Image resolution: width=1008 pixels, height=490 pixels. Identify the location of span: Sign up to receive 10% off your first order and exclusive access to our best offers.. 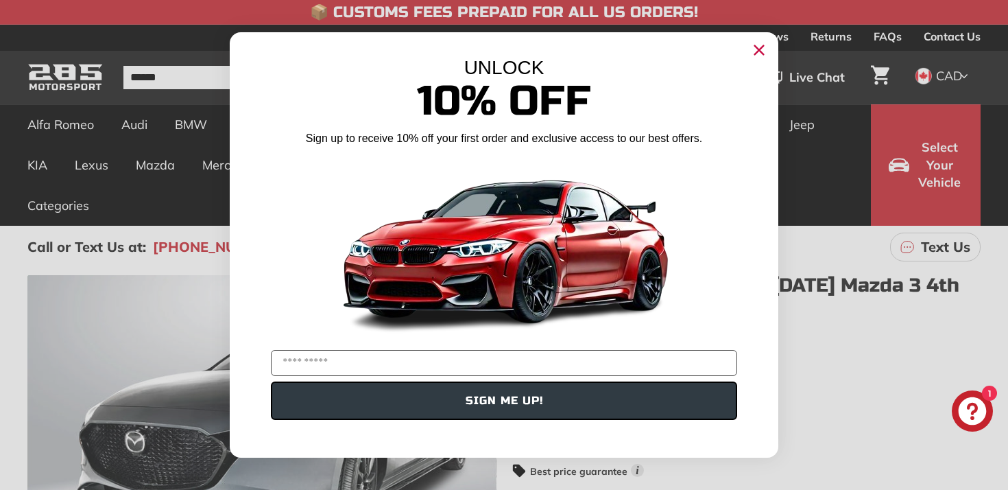
(504, 138).